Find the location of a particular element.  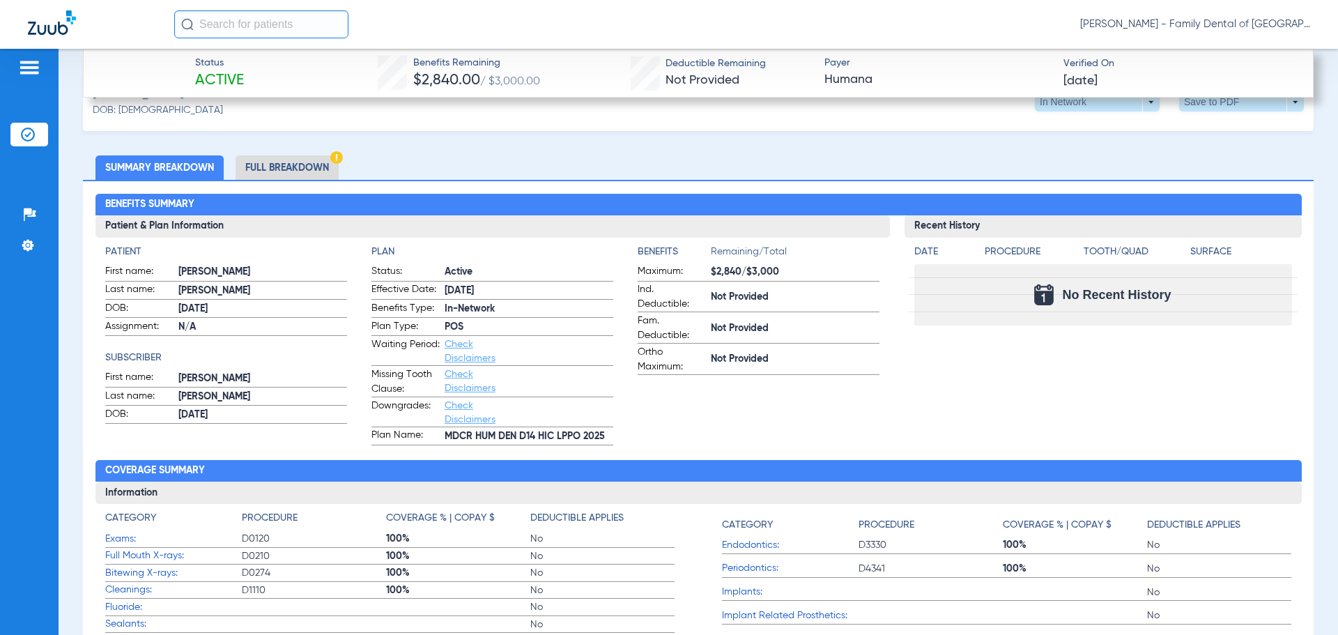

span: Status is located at coordinates (220, 63).